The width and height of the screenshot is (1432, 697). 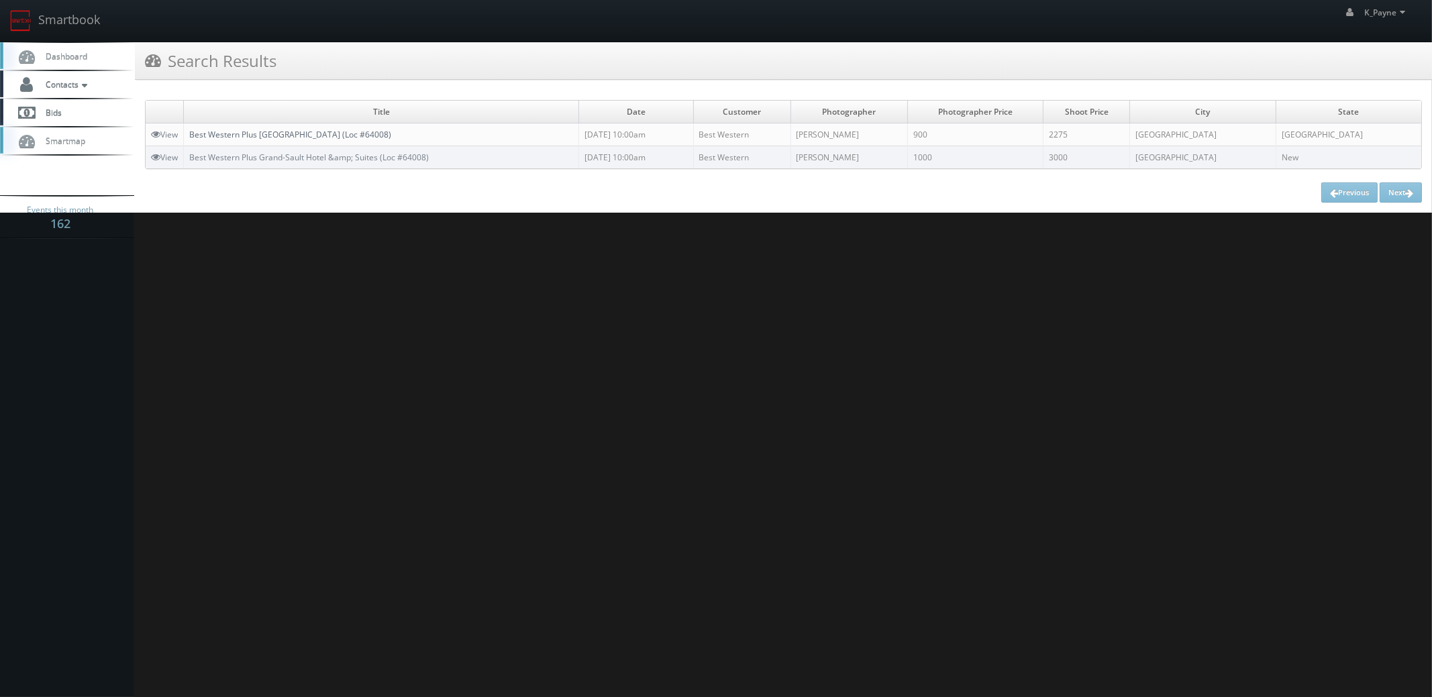 I want to click on td: Date, so click(x=636, y=112).